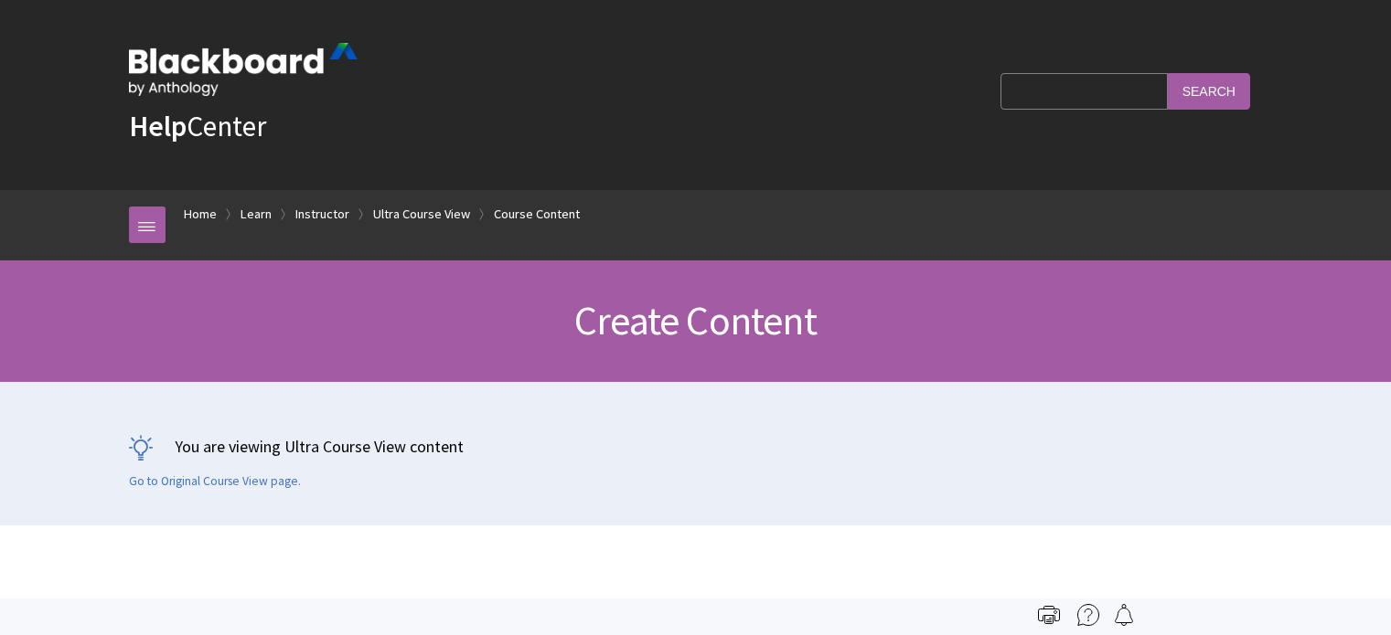 Image resolution: width=1391 pixels, height=635 pixels. Describe the element at coordinates (422, 214) in the screenshot. I see `a: Ultra Course View` at that location.